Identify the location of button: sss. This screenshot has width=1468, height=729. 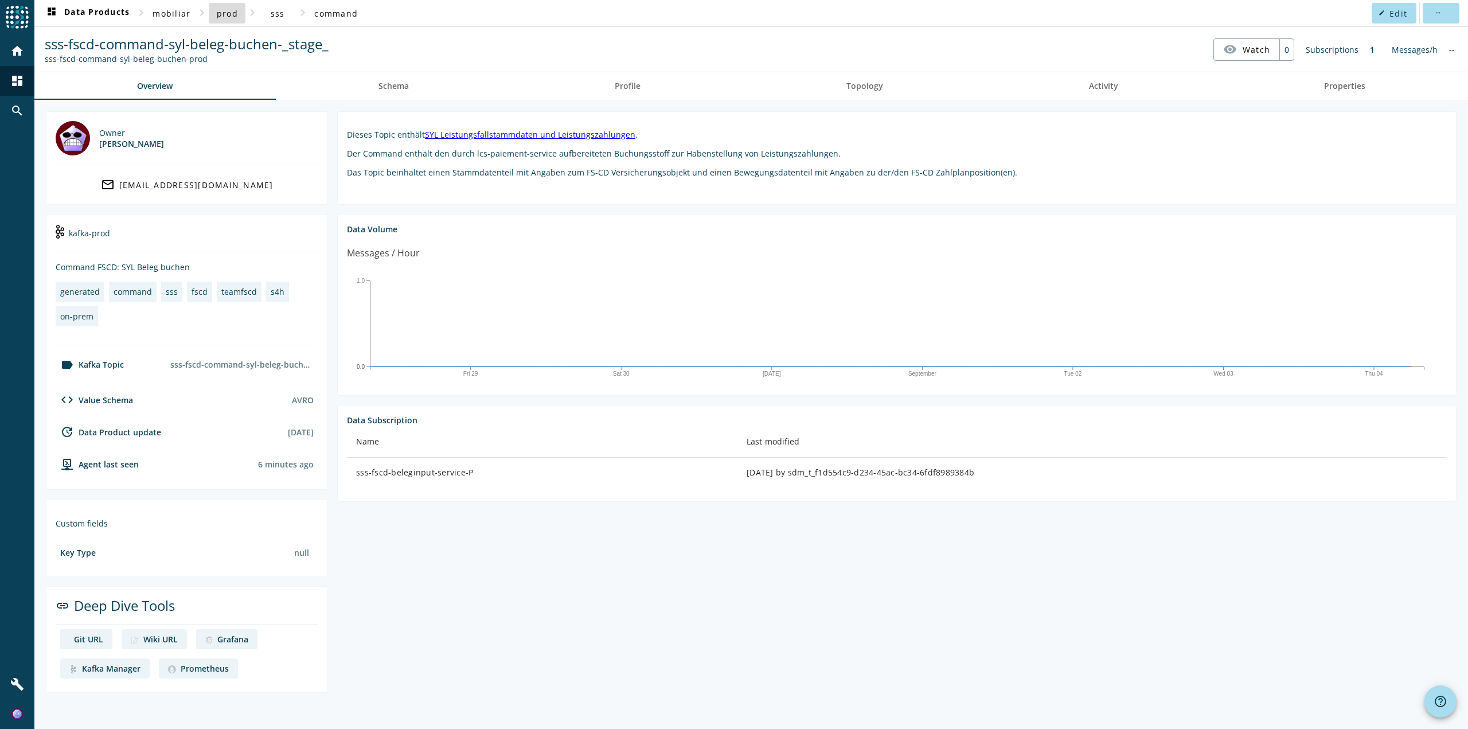
(277, 13).